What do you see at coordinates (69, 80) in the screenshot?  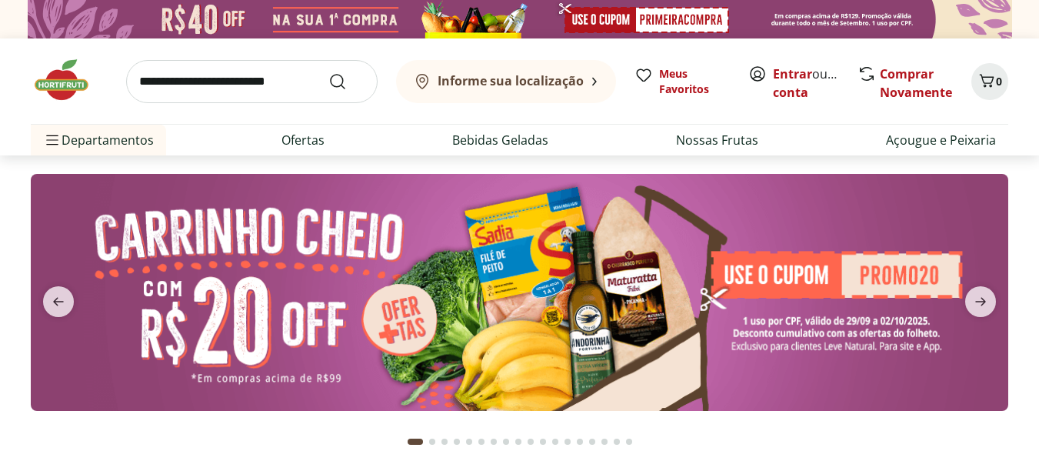 I see `img: Hortifruti` at bounding box center [69, 80].